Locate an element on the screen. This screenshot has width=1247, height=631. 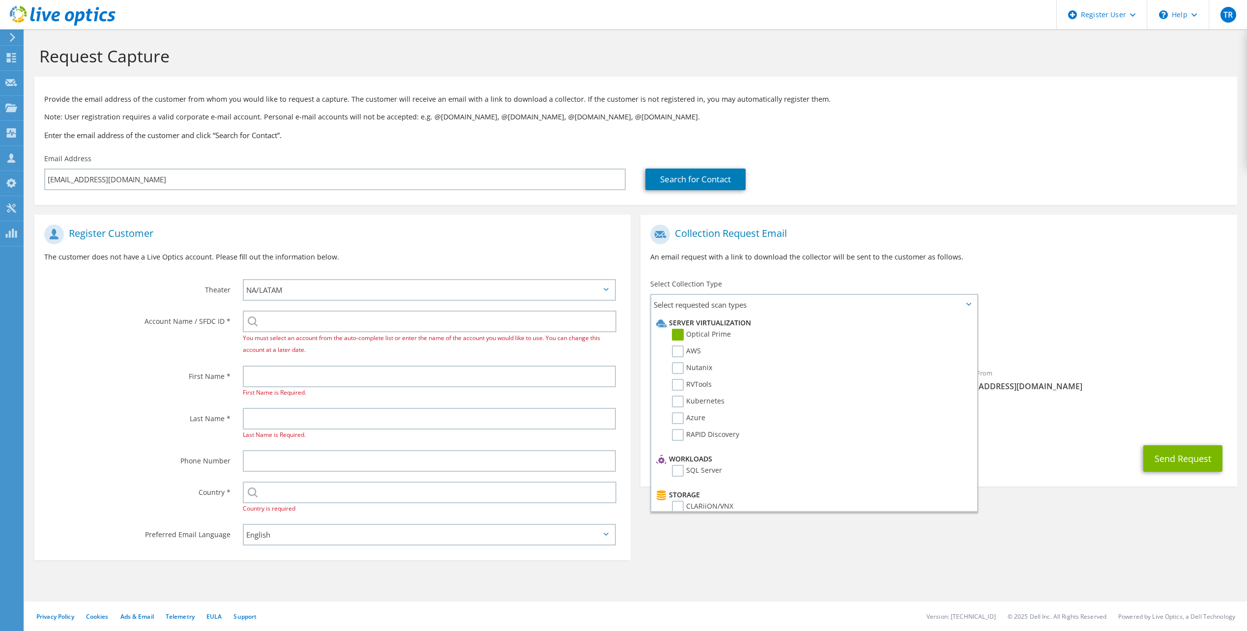
label: Phone Number is located at coordinates (137, 458).